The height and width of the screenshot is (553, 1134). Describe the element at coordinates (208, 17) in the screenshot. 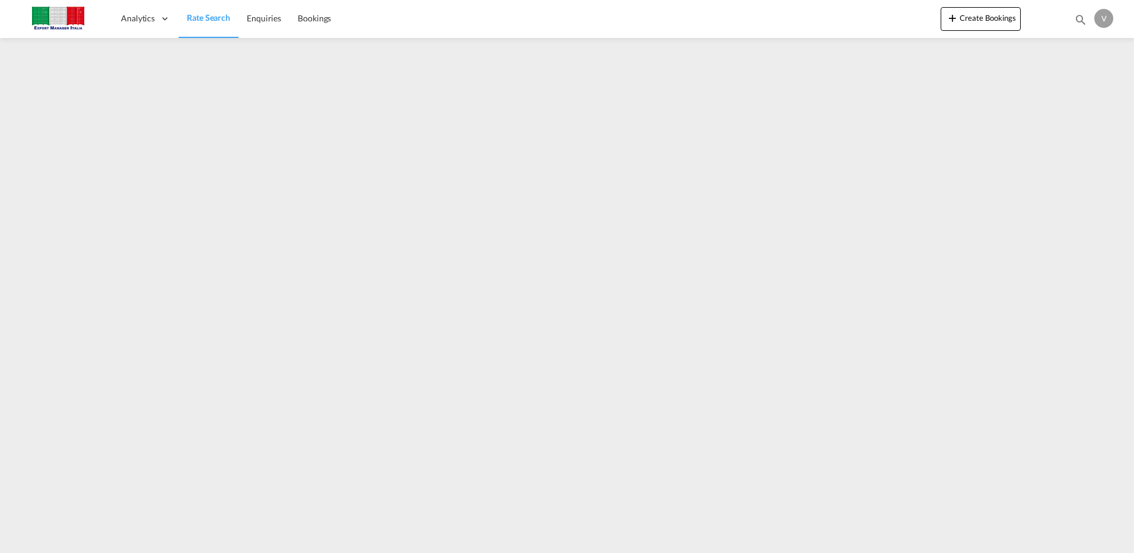

I see `span: Rate Search` at that location.